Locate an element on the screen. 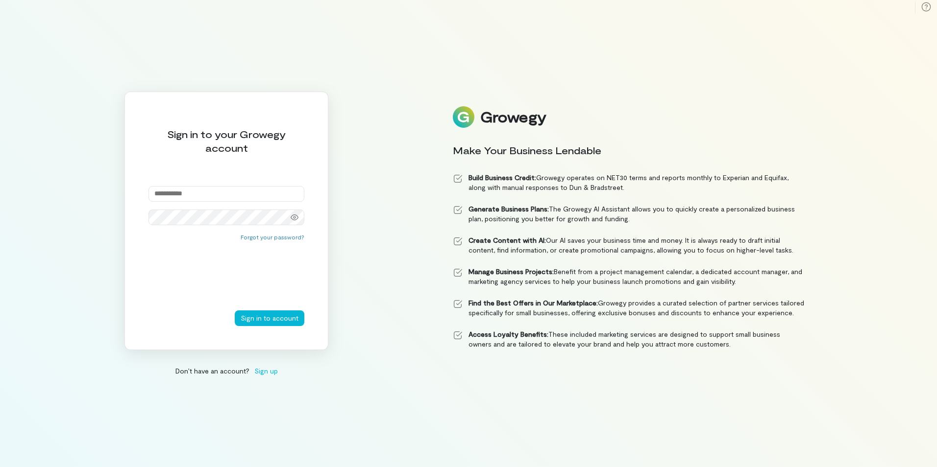  strong: Generate Business Plans: is located at coordinates (509, 209).